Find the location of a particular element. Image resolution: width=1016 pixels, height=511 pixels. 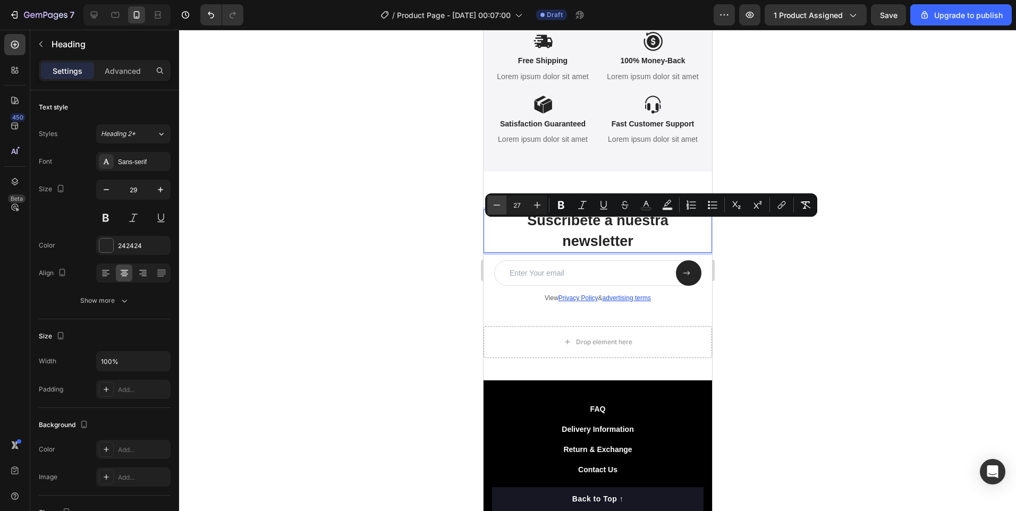

div: Width is located at coordinates (47, 361).